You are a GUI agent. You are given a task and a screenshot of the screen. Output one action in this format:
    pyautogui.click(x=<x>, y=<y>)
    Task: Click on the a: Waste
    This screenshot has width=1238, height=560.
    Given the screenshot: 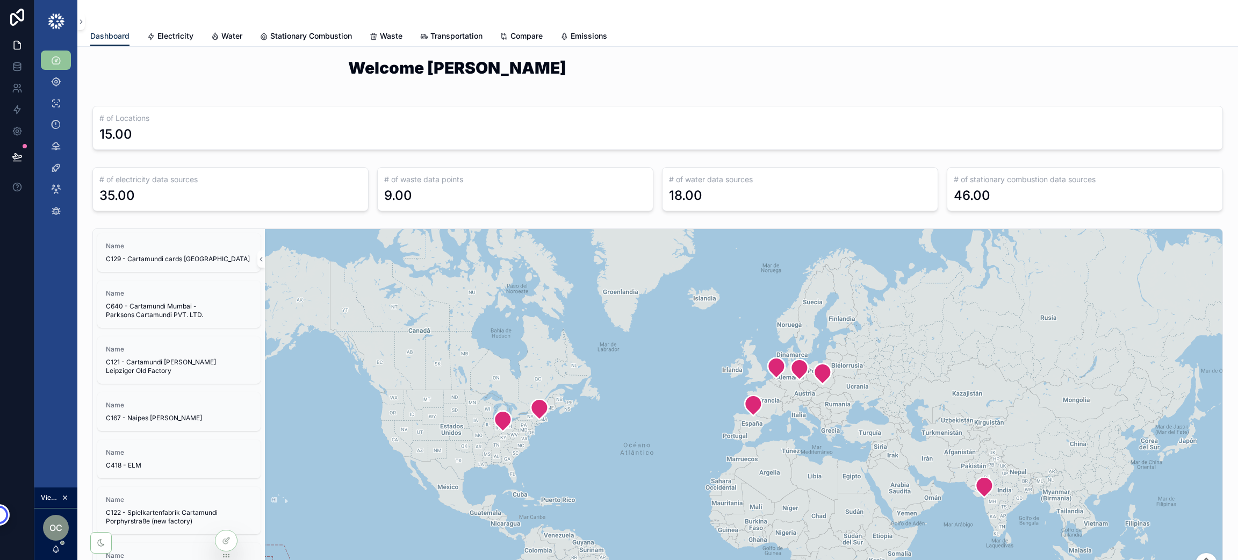 What is the action you would take?
    pyautogui.click(x=386, y=37)
    